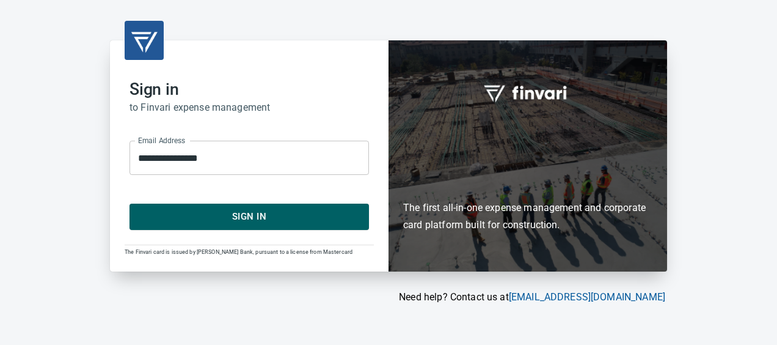  Describe the element at coordinates (528, 181) in the screenshot. I see `h6: The first all-in-one expense management and corporate card platform built for construction.` at that location.